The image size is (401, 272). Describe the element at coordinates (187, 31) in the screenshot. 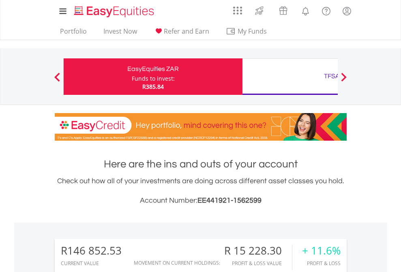

I see `span: Refer and Earn` at that location.